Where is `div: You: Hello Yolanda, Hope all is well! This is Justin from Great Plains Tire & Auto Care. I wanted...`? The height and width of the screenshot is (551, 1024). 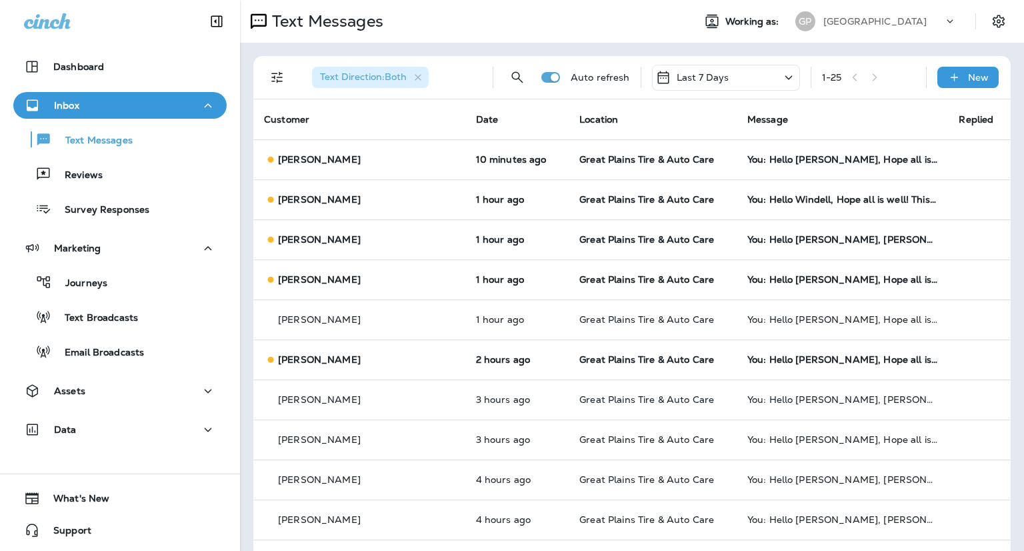 div: You: Hello Yolanda, Hope all is well! This is Justin from Great Plains Tire & Auto Care. I wanted... is located at coordinates (843, 440).